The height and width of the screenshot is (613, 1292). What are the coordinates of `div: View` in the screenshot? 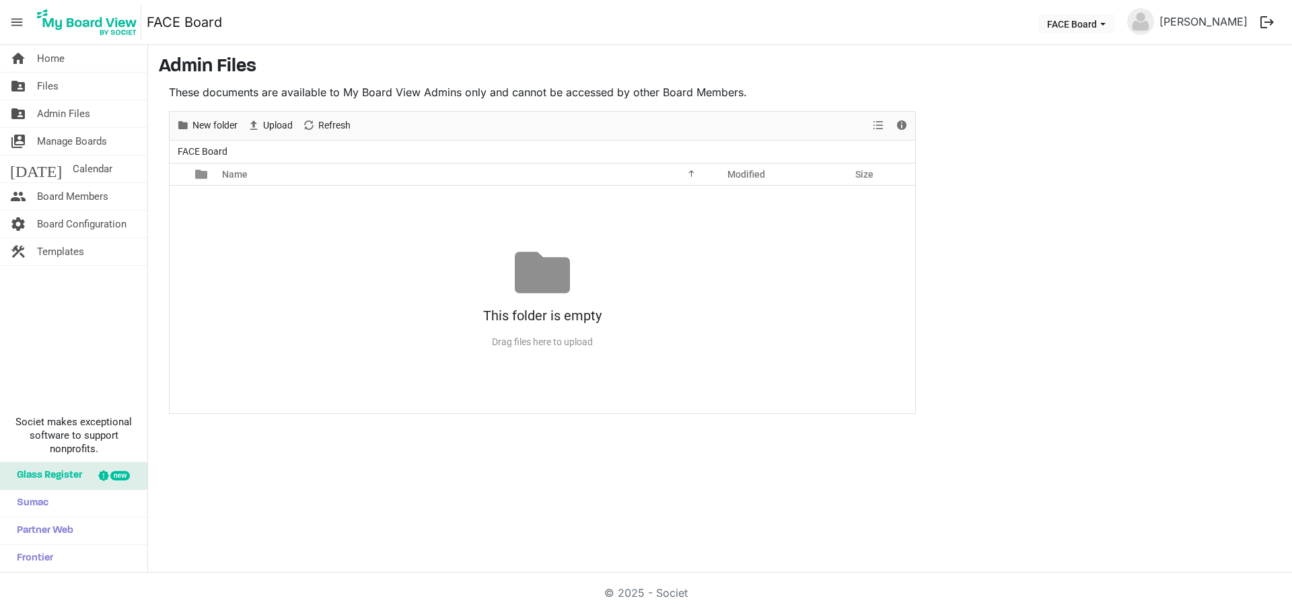 It's located at (879, 126).